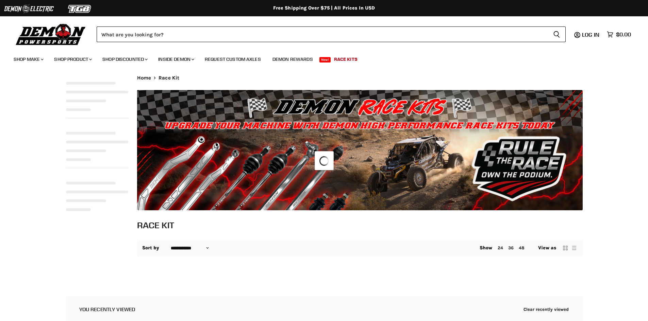 The image size is (648, 321). What do you see at coordinates (591, 35) in the screenshot?
I see `a: Log in` at bounding box center [591, 35].